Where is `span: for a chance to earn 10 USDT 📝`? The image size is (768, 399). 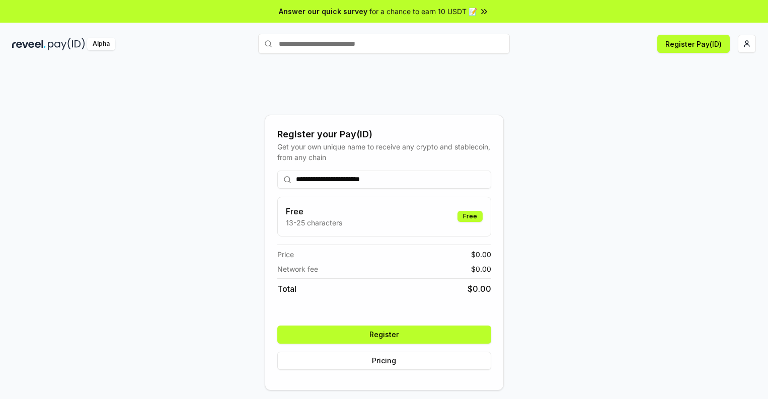 span: for a chance to earn 10 USDT 📝 is located at coordinates (423, 11).